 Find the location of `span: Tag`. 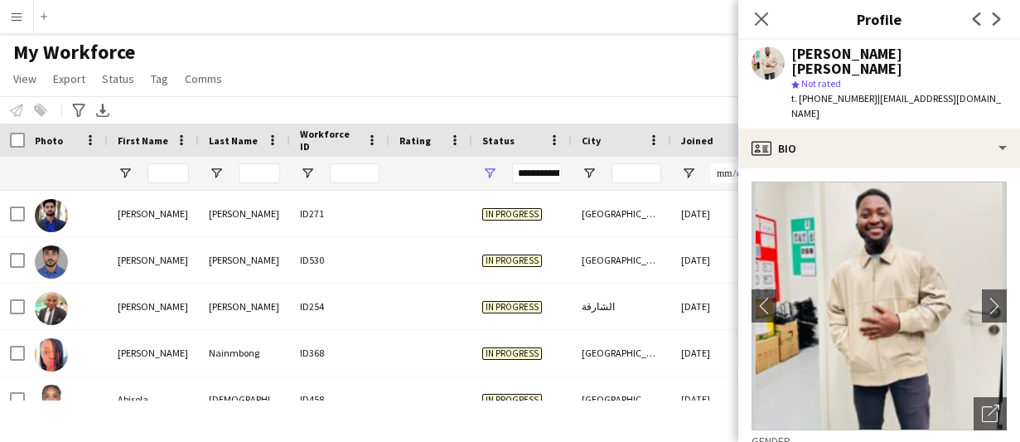

span: Tag is located at coordinates (159, 79).